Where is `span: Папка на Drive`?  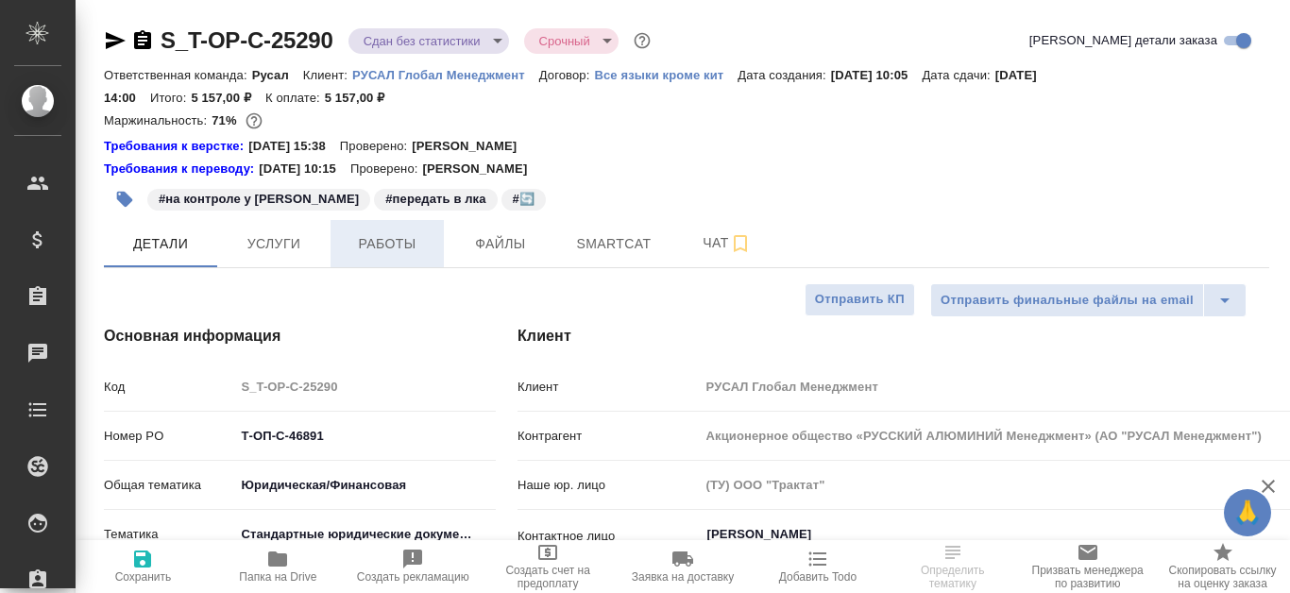
span: Папка на Drive is located at coordinates (278, 577).